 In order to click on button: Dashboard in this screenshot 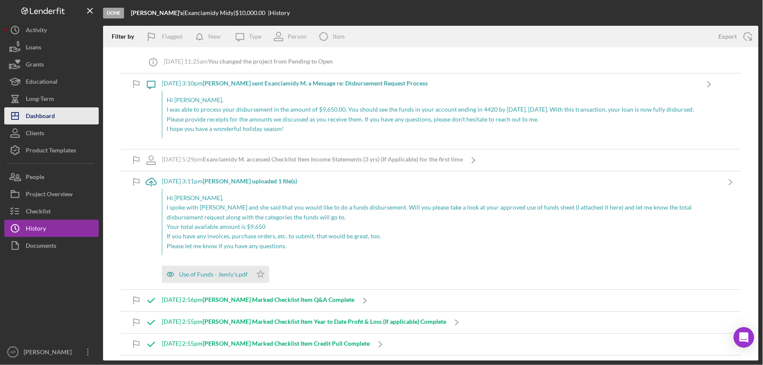, I will do `click(52, 116)`.